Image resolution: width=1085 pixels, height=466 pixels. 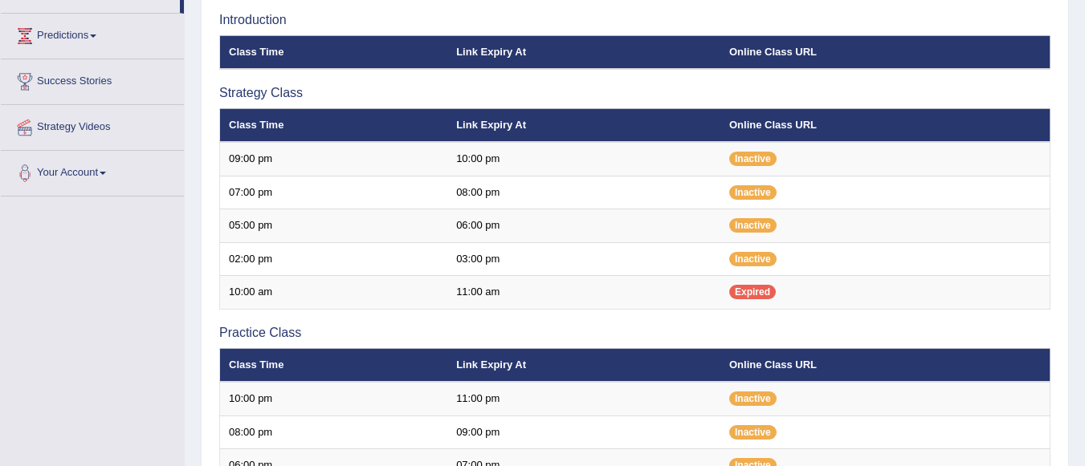 I want to click on a: Strategy Videos, so click(x=92, y=125).